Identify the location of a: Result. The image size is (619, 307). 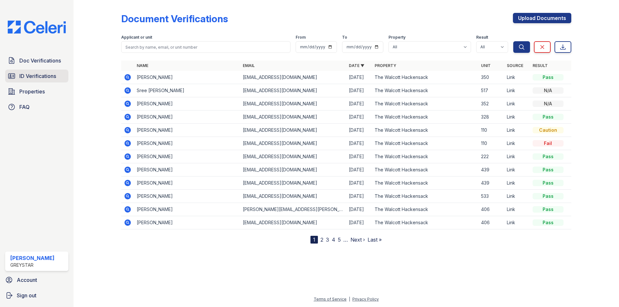
(540, 65).